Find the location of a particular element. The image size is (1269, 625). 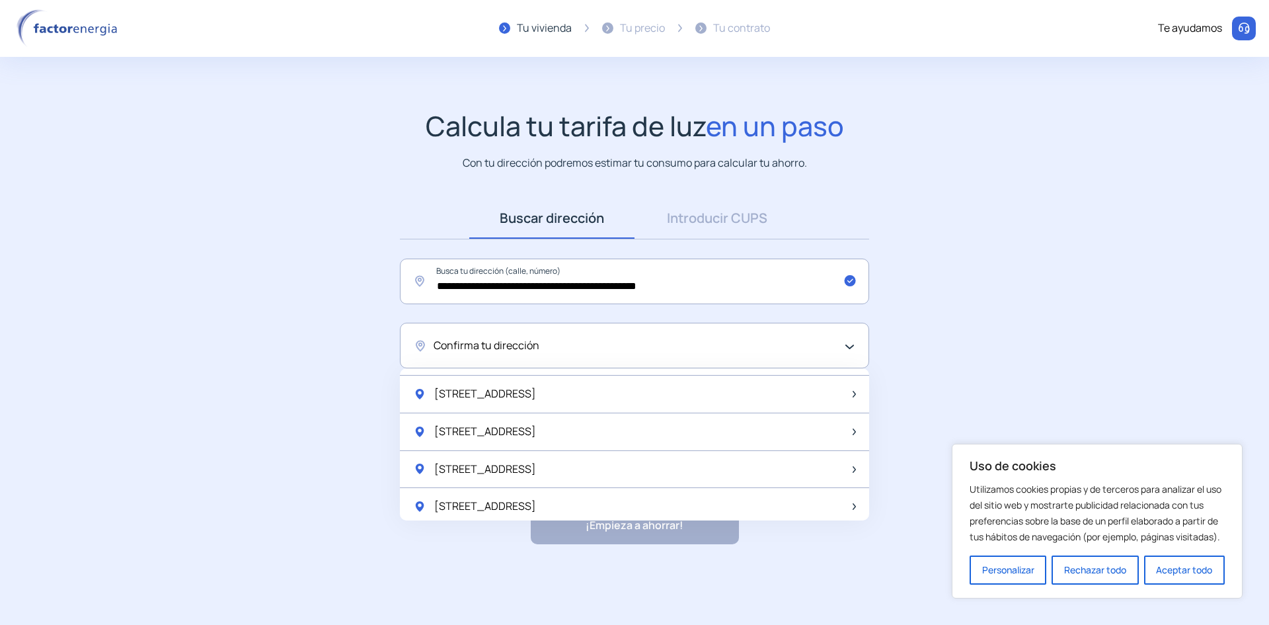

p: Utilizamos cookies propias y de terceros para analizar el uso del sitio web y mostrarte publicida... is located at coordinates (1097, 513).